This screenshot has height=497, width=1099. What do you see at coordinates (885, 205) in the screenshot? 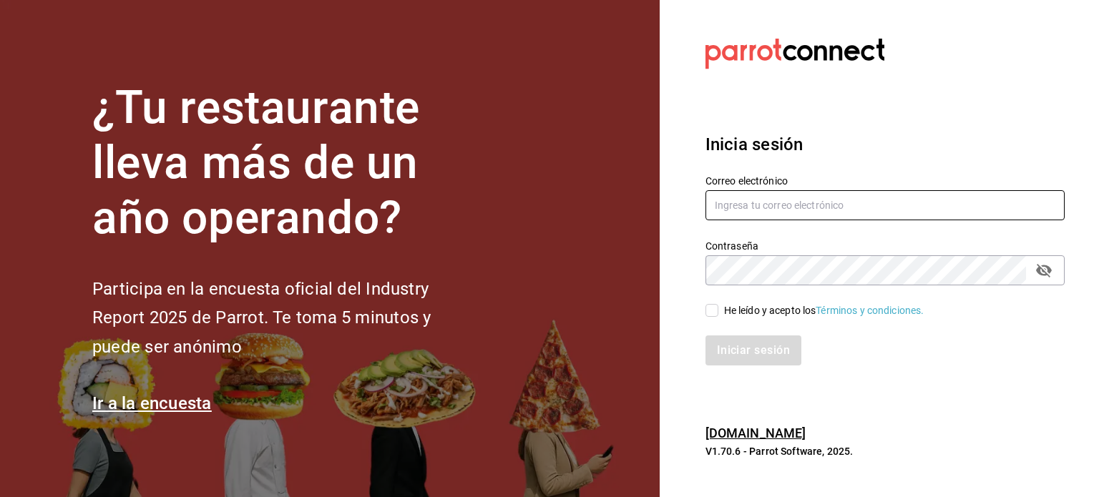
I see `input: Ingresa tu correo electrónico` at bounding box center [885, 205].